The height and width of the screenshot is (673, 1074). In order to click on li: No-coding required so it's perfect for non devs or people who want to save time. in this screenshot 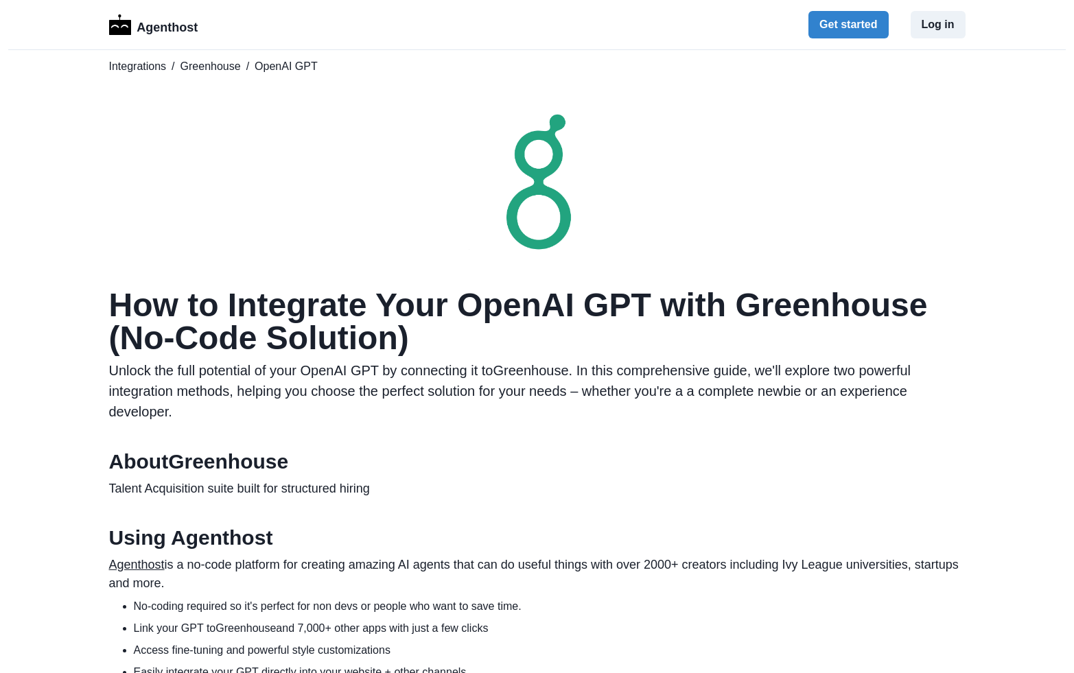, I will do `click(550, 606)`.